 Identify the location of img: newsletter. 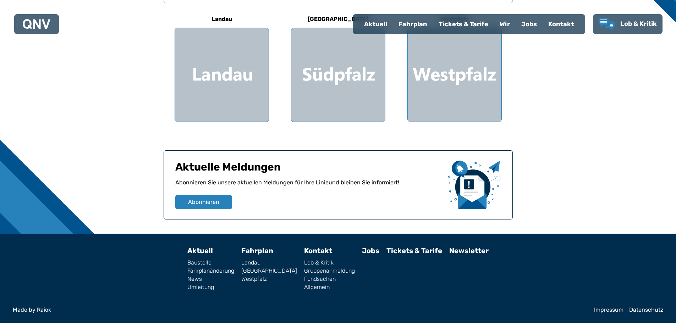
(474, 185).